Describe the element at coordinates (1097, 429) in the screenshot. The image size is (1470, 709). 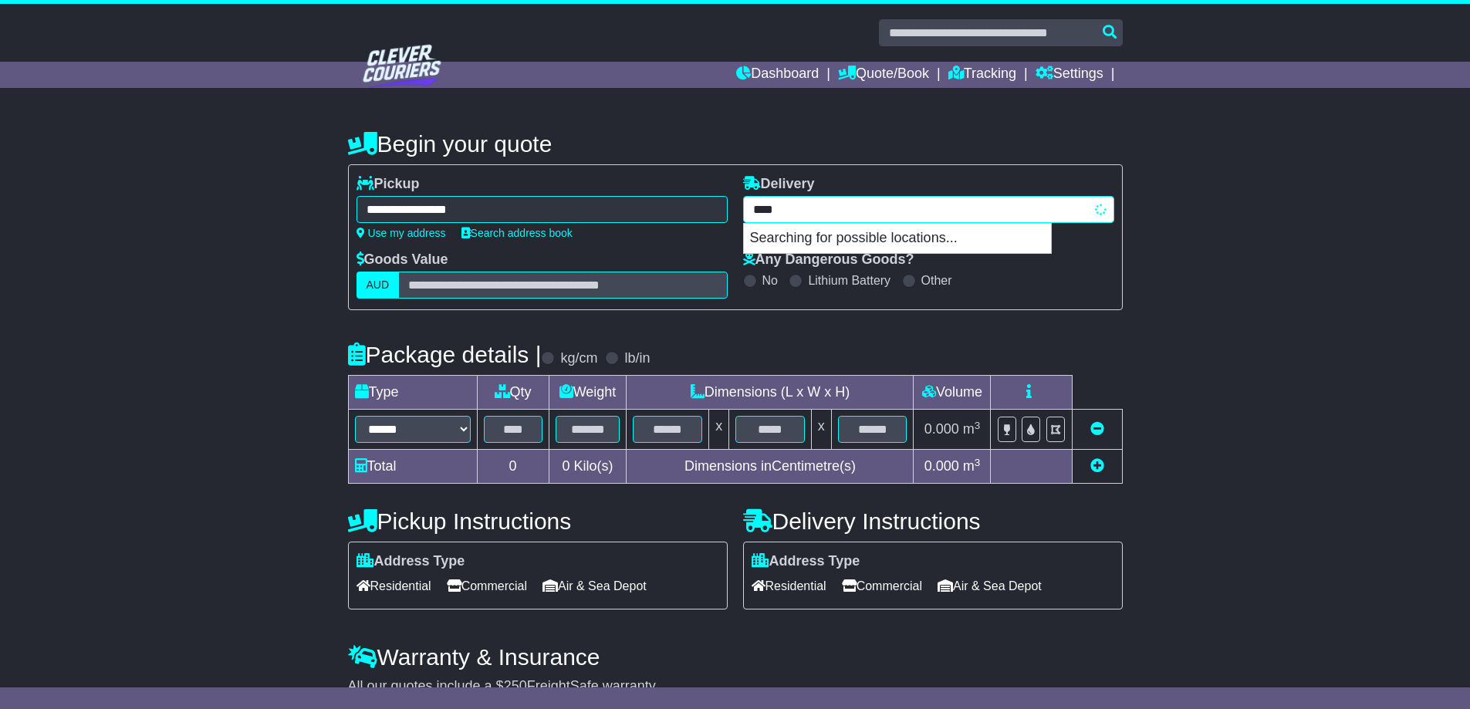
I see `a: Remove this item` at that location.